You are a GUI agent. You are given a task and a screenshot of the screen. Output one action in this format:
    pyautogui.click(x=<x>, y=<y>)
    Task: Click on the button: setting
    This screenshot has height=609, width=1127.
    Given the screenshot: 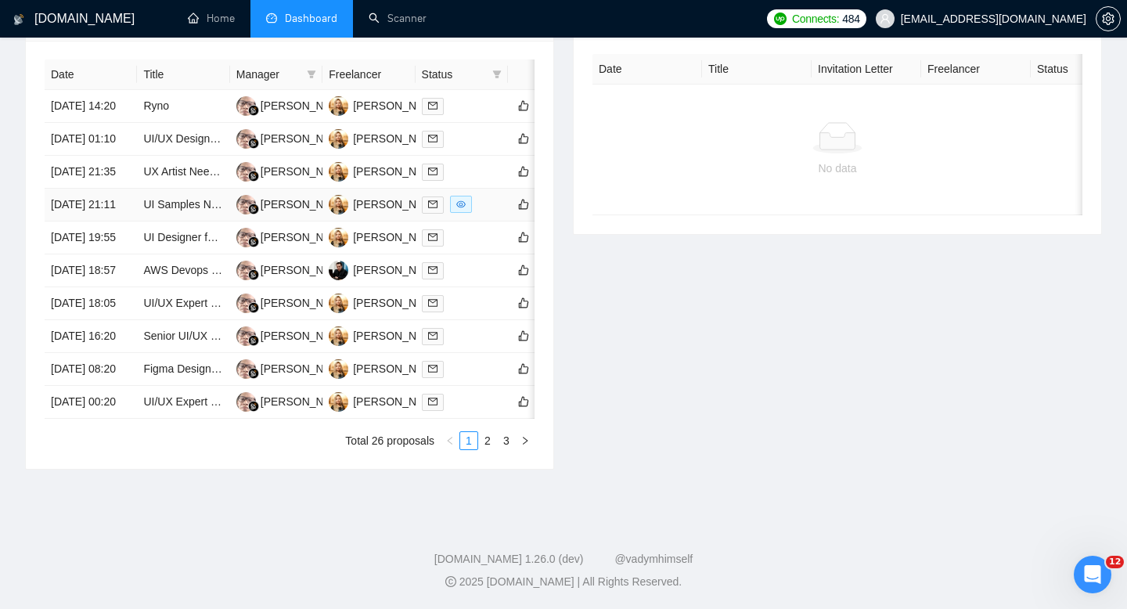 What is the action you would take?
    pyautogui.click(x=1108, y=19)
    